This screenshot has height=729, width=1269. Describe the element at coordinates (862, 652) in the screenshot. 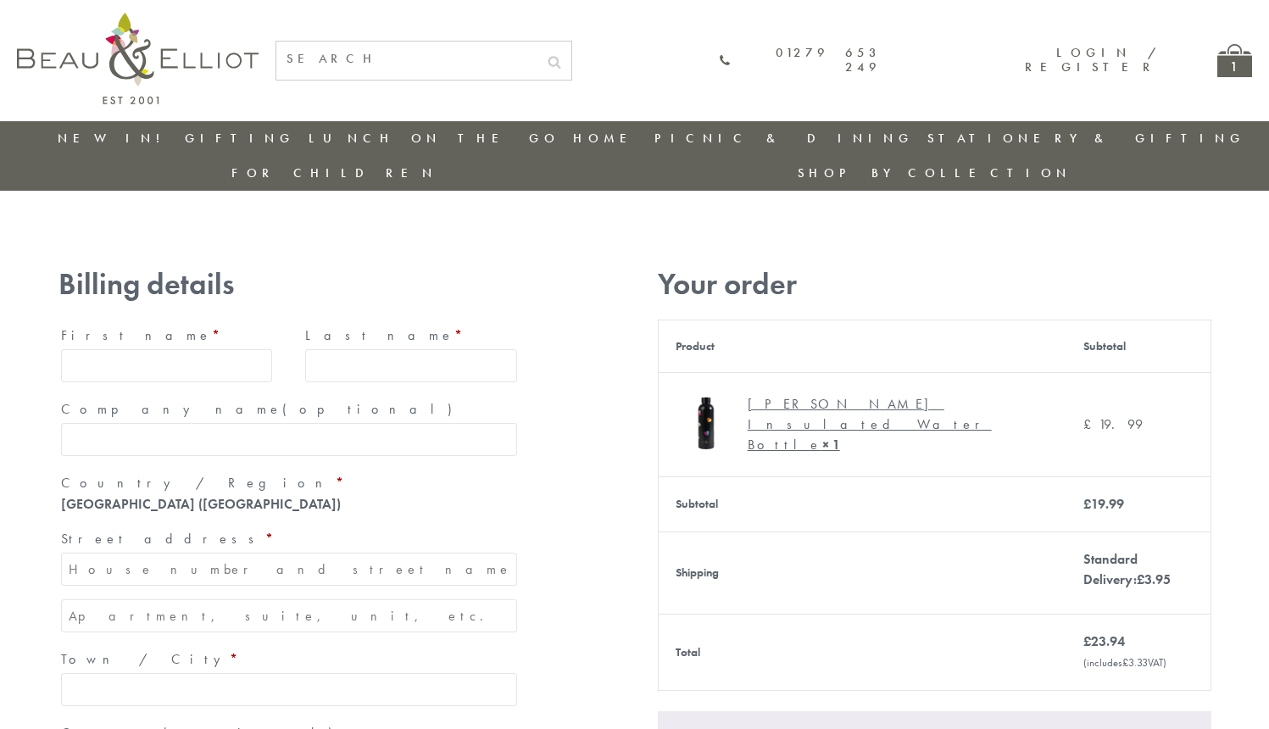

I see `th: Total` at that location.